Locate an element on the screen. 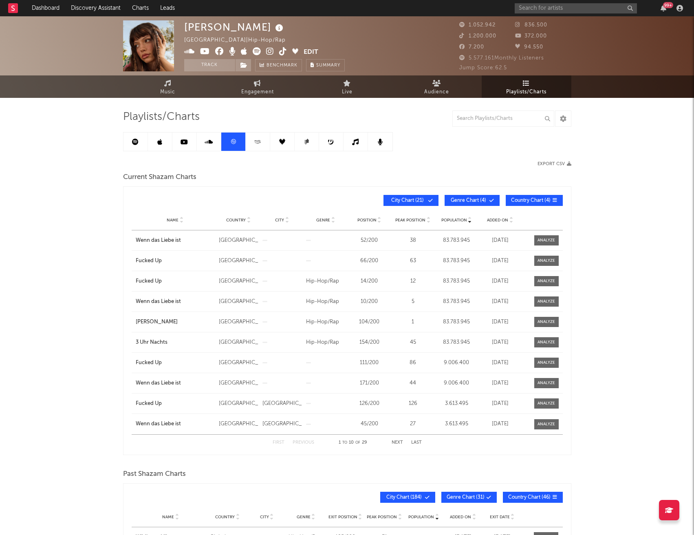  div: 104 / 200 is located at coordinates (369, 322).